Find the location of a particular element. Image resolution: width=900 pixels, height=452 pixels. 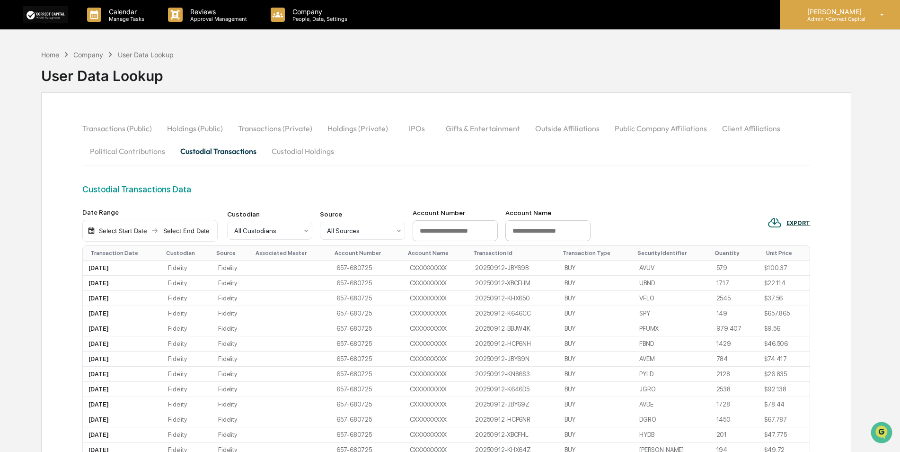

td: 20250912-JBY69B is located at coordinates (514, 268).